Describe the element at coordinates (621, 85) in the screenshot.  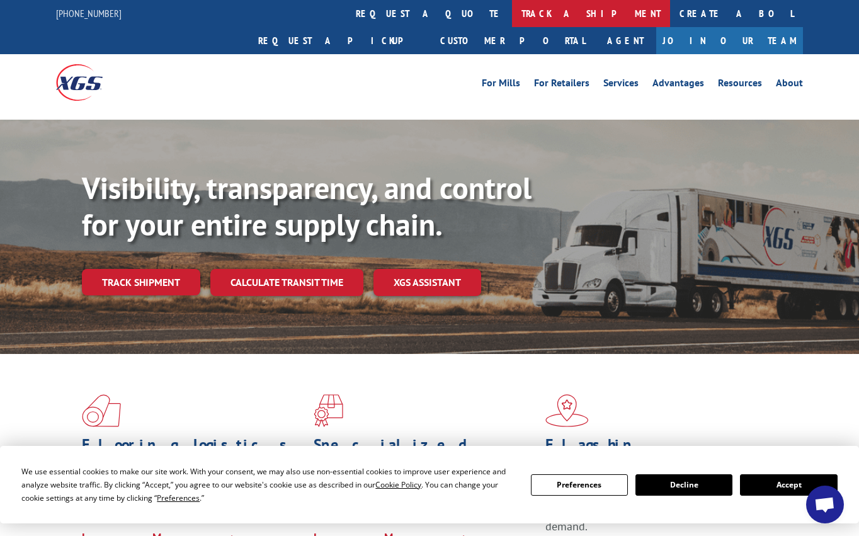
I see `a: Services` at that location.